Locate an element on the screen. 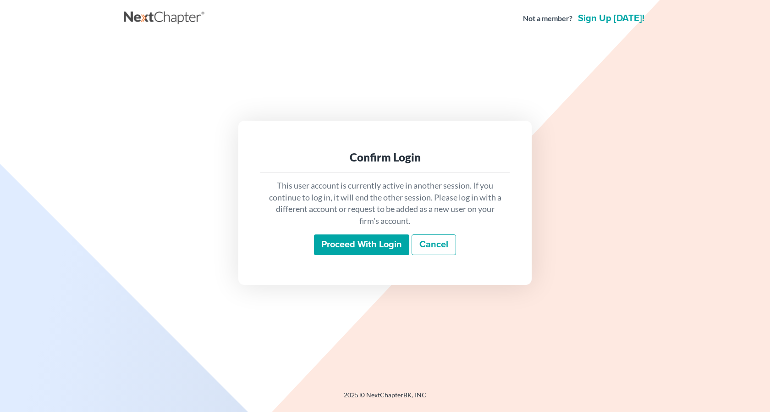  input: Proceed with login is located at coordinates (362, 245).